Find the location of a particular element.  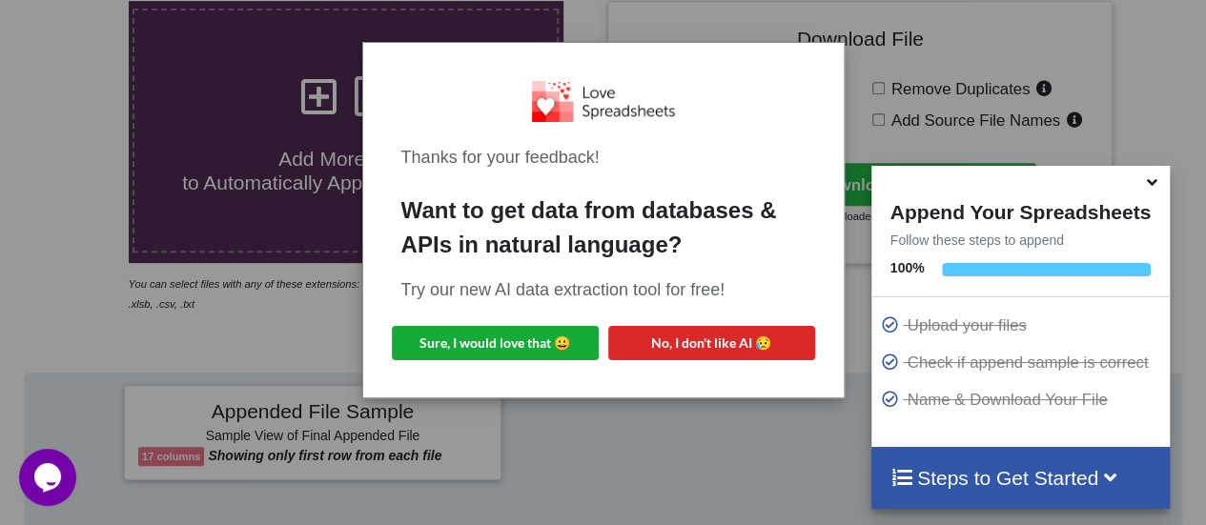

p: Name & Download Your File is located at coordinates (1023, 399).